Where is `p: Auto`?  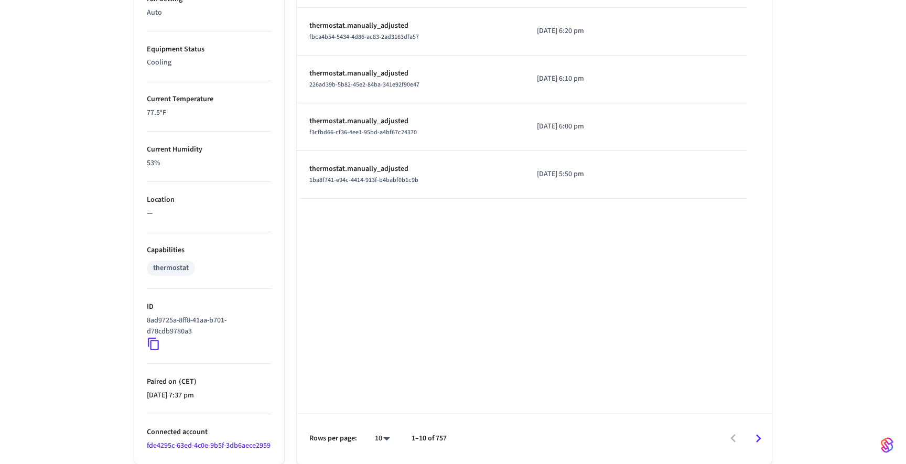 p: Auto is located at coordinates (209, 13).